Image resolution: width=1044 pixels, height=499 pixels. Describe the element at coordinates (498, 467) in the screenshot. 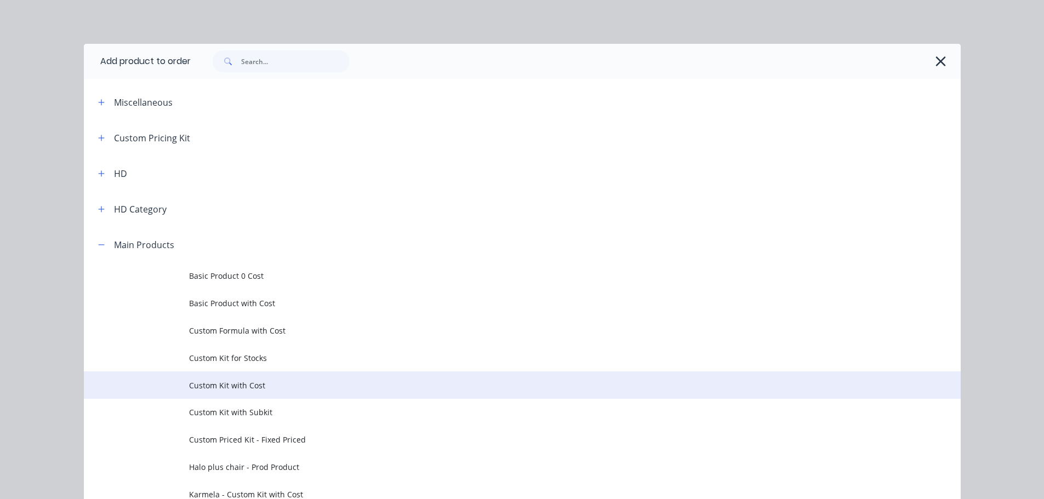

I see `span: Halo plus chair - Prod Product` at that location.